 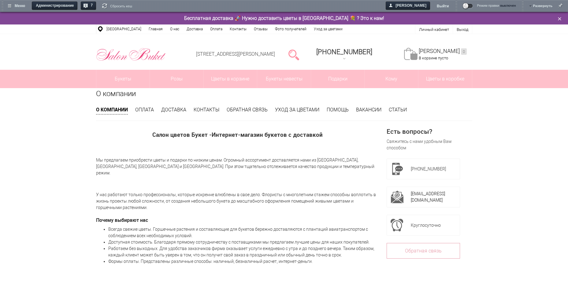 What do you see at coordinates (117, 6) in the screenshot?
I see `a: Сбросить кеш` at bounding box center [117, 6].